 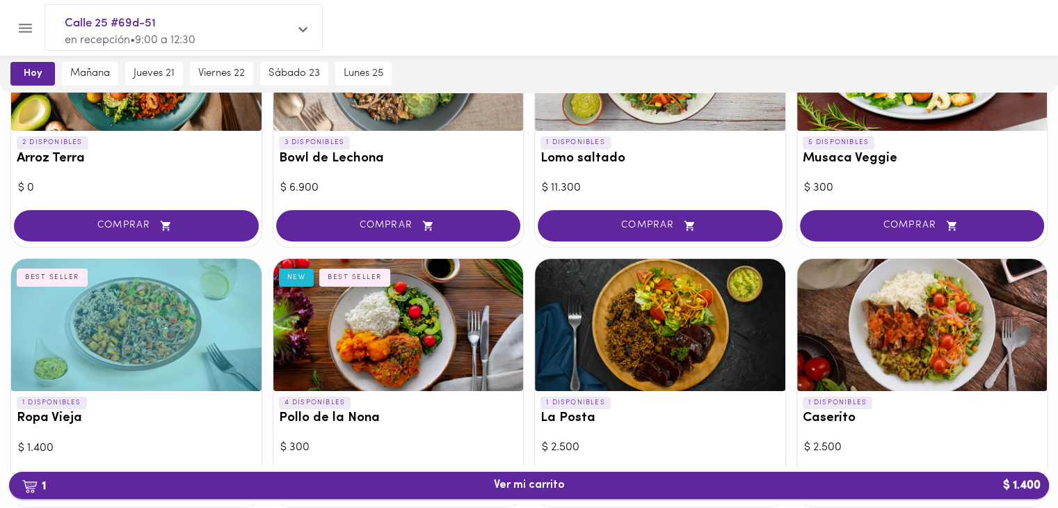 I want to click on p: 2 DISPONIBLES, so click(x=52, y=143).